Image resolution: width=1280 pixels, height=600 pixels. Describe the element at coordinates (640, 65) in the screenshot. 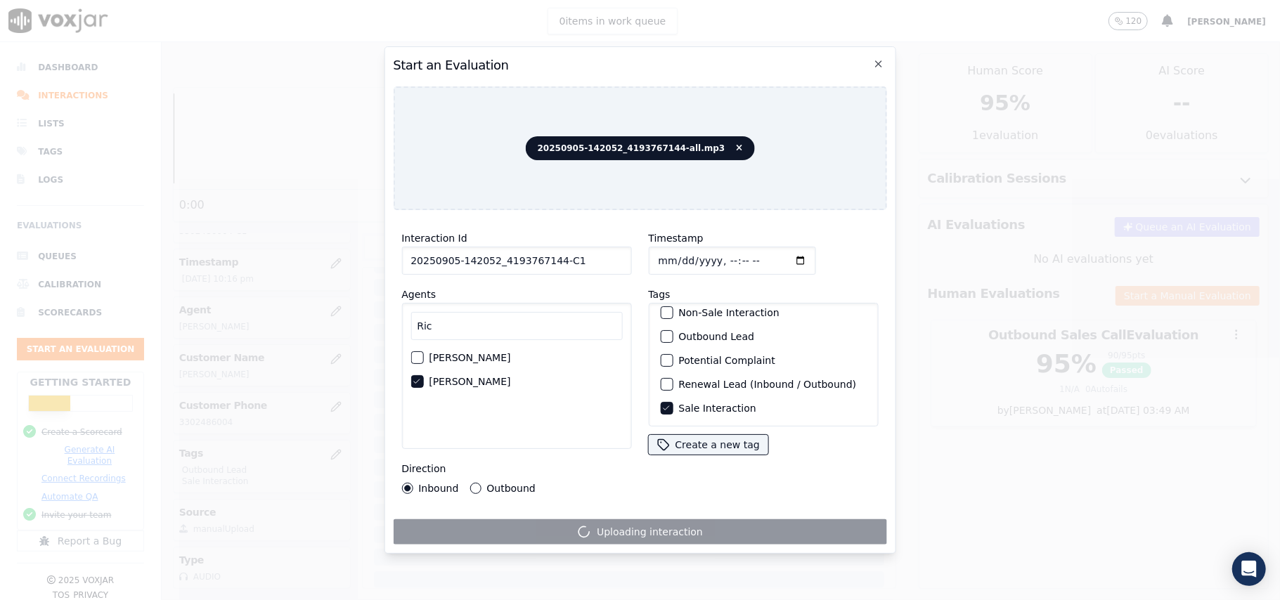

I see `h2: Start an Evaluation` at that location.